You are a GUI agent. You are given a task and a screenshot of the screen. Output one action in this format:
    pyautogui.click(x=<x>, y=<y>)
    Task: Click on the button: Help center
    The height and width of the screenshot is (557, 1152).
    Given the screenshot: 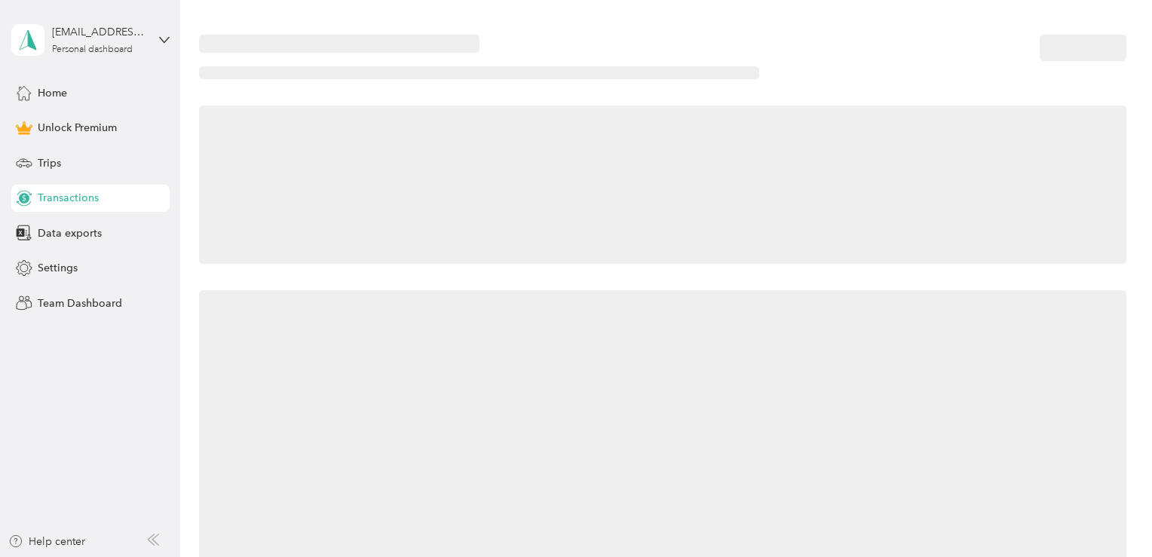 What is the action you would take?
    pyautogui.click(x=47, y=541)
    